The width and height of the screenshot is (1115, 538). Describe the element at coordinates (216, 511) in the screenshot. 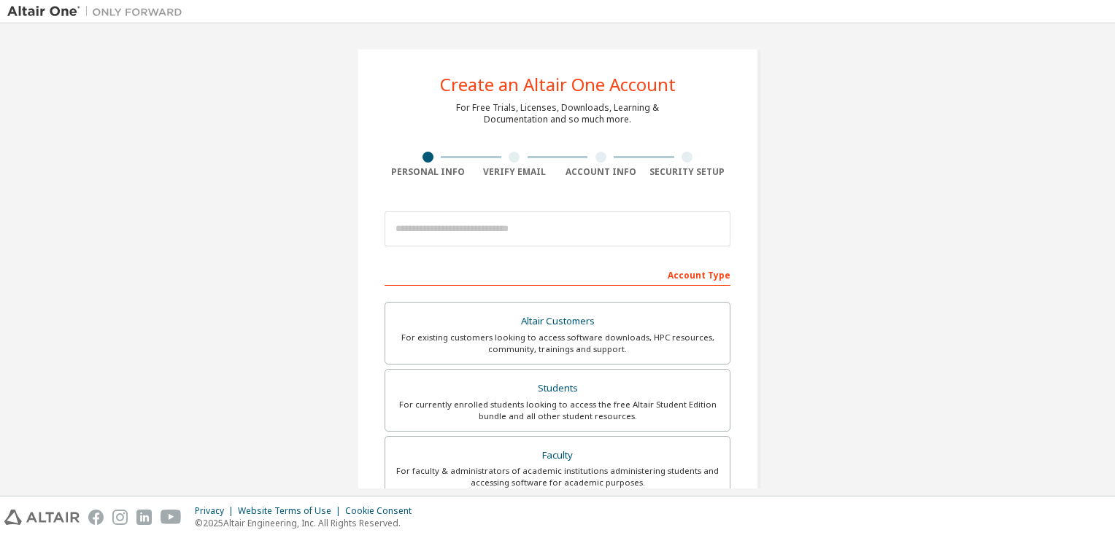

I see `div: Privacy` at that location.